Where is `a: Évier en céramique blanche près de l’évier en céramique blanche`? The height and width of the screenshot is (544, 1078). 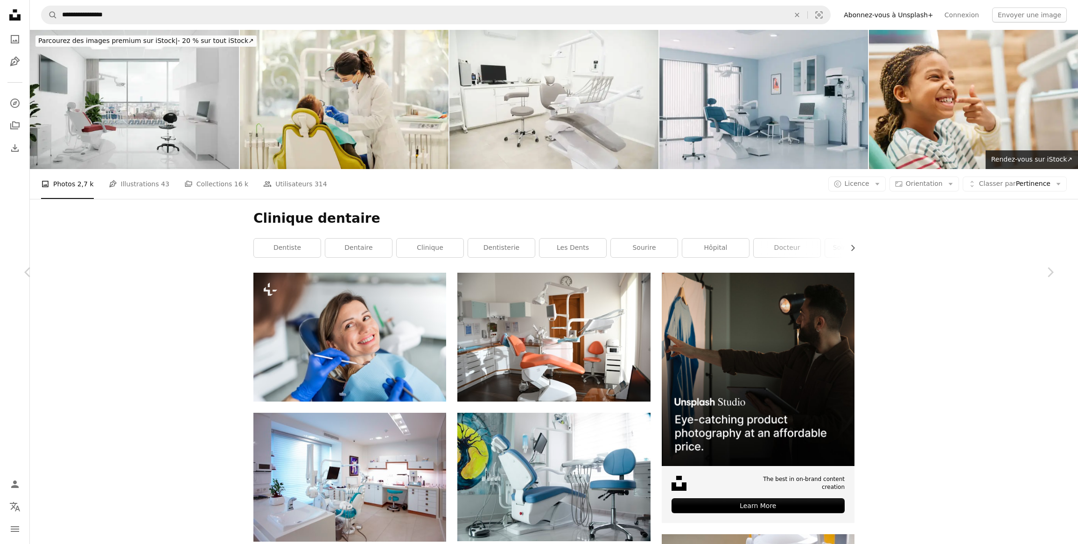
a: Évier en céramique blanche près de l’évier en céramique blanche is located at coordinates (350, 477).